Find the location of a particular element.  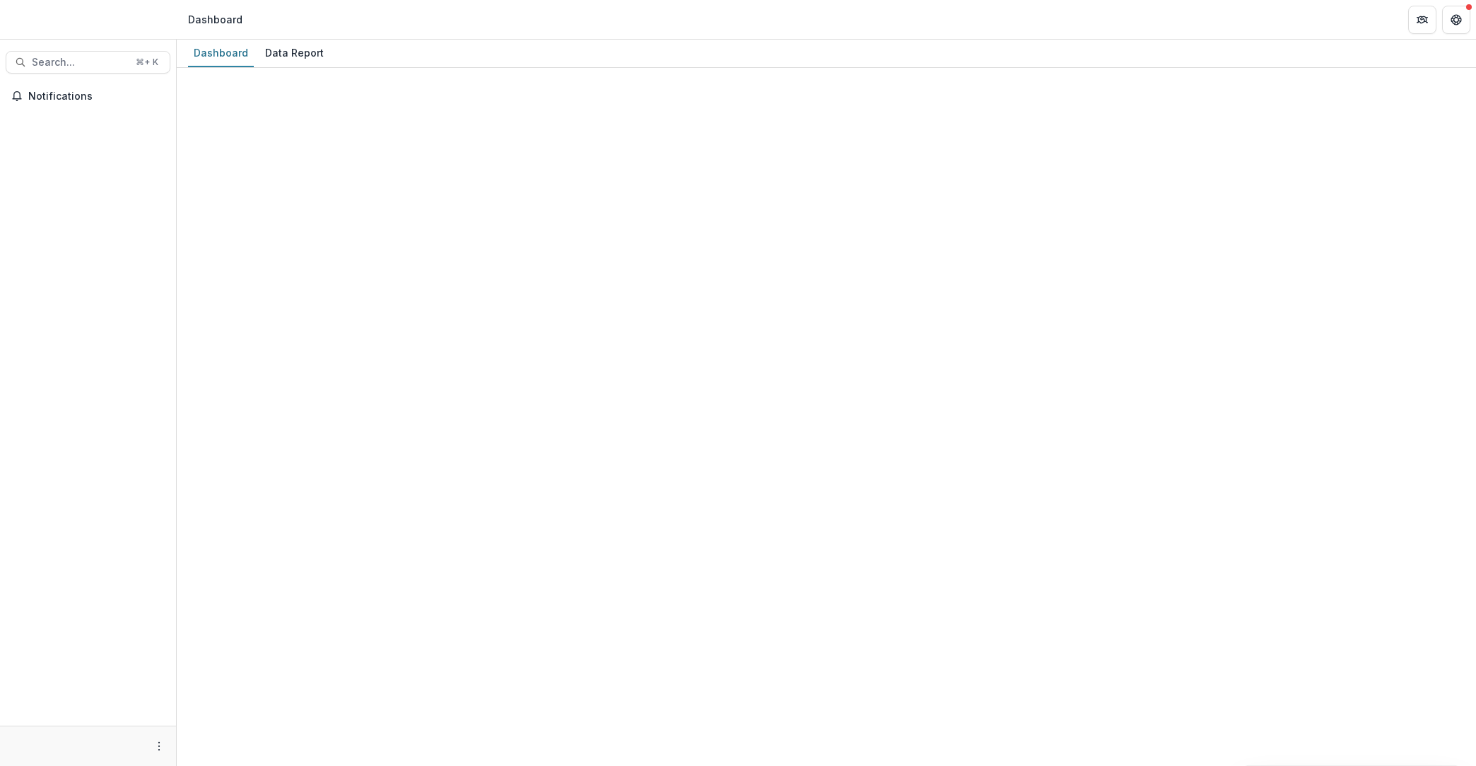

button: Search... is located at coordinates (88, 62).